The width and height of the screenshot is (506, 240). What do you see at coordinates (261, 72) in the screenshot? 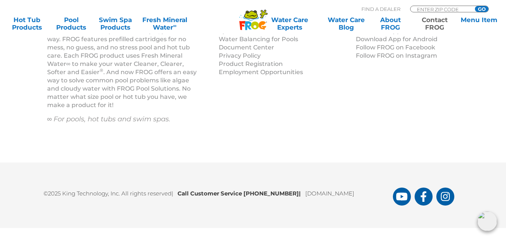
I see `a: Employment Opportunities` at bounding box center [261, 72].